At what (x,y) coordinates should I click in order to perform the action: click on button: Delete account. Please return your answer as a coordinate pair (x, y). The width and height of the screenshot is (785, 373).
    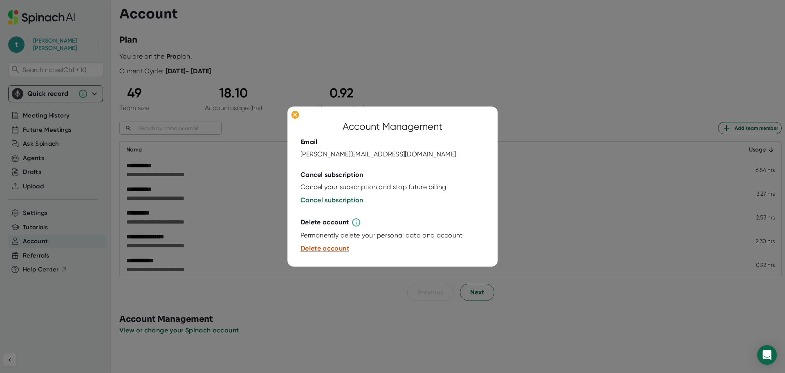
    Looking at the image, I should click on (325, 249).